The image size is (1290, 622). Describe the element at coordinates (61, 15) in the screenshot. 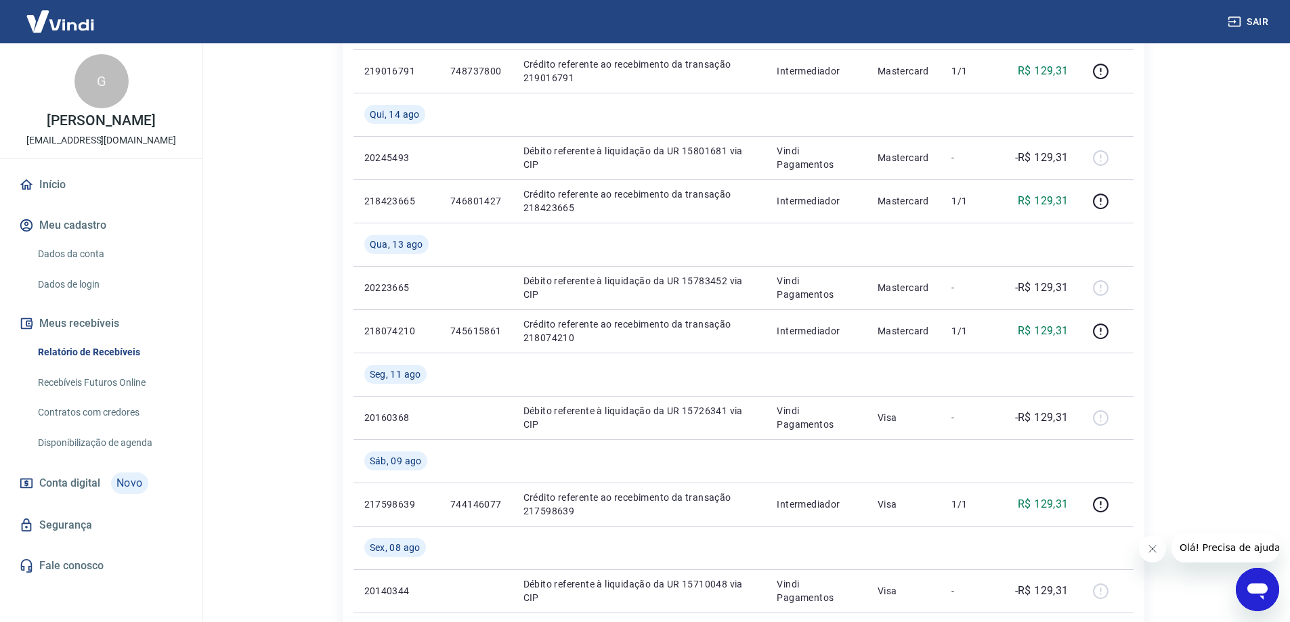

I see `span: Olá! Precisa de ajuda?` at that location.